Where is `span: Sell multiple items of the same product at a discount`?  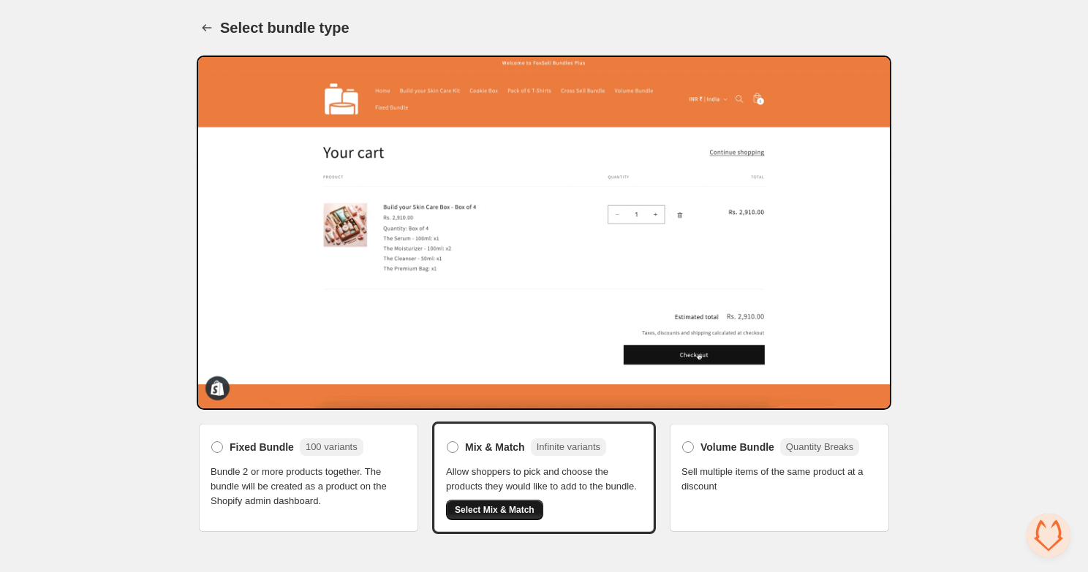
span: Sell multiple items of the same product at a discount is located at coordinates (779, 480).